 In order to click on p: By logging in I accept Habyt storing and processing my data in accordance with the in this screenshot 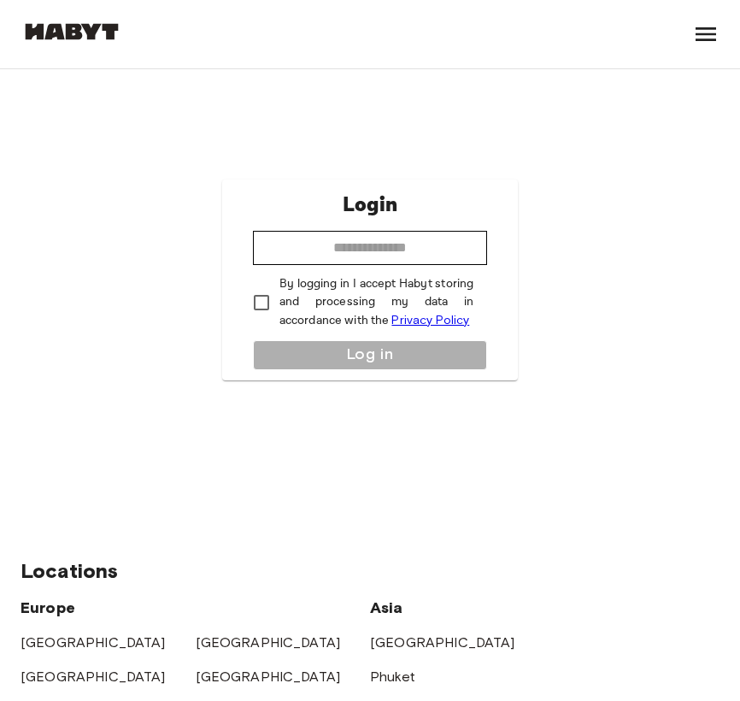, I will do `click(376, 303)`.